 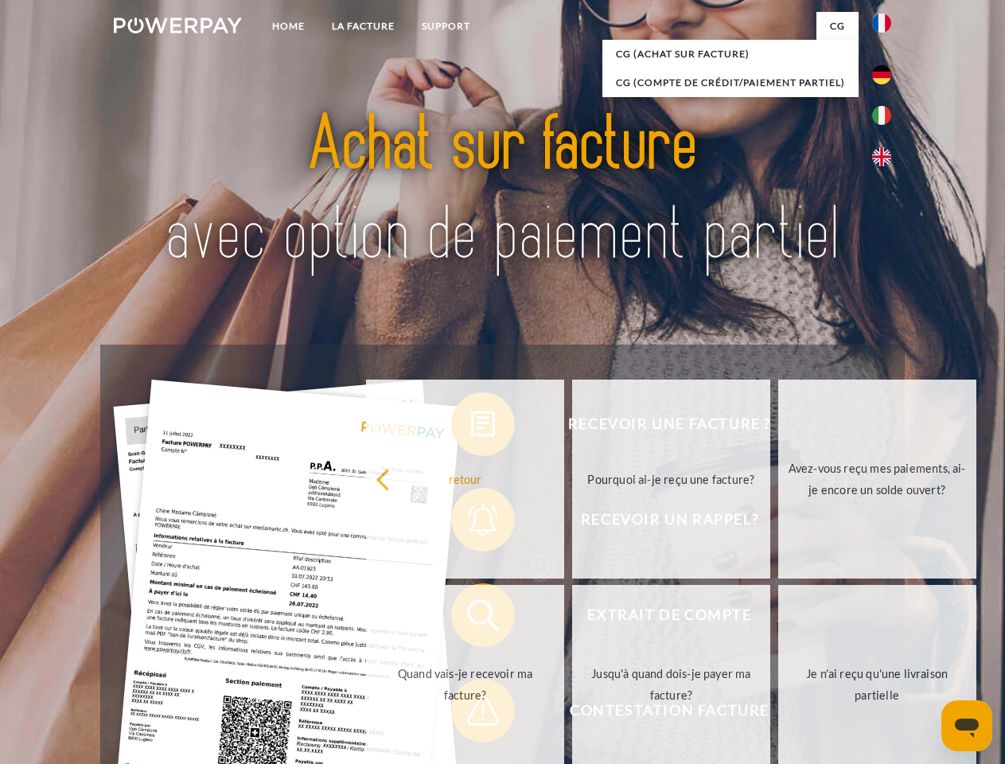 I want to click on div: Avez-vous reçu mes paiements, ai-je encore un solde ouvert?, so click(x=877, y=479).